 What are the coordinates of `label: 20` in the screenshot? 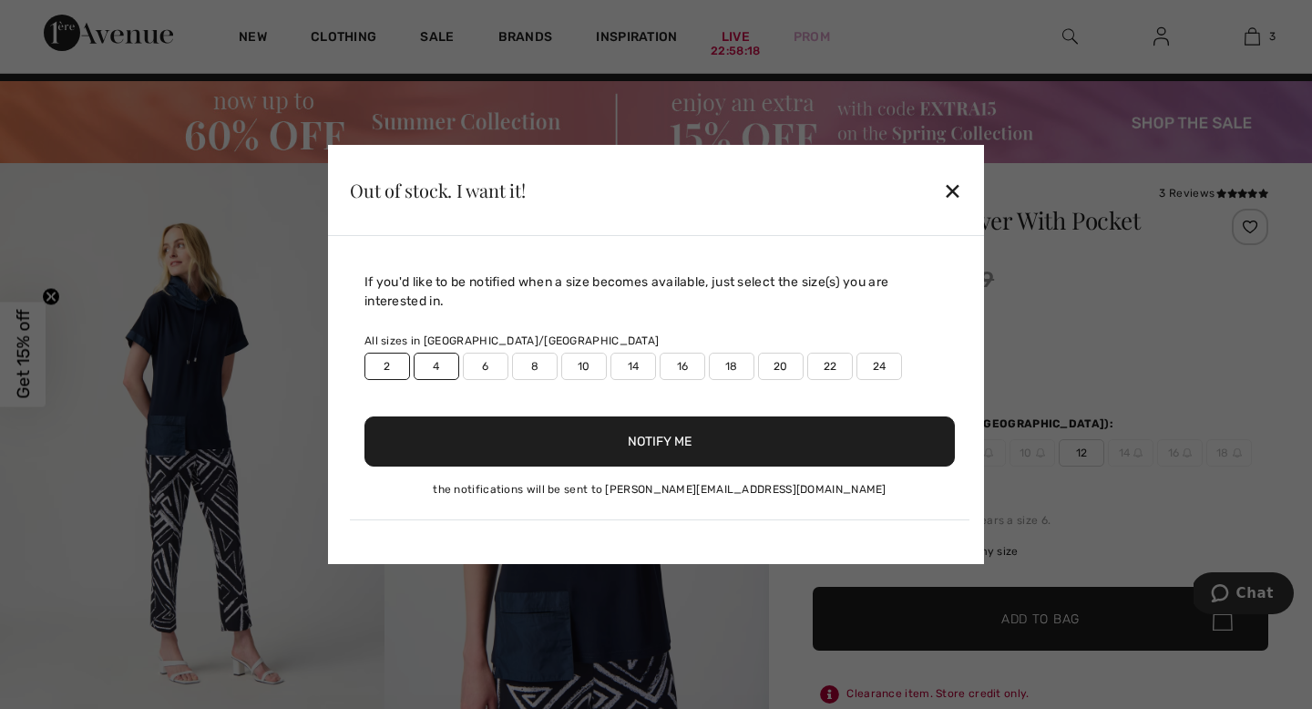 It's located at (781, 366).